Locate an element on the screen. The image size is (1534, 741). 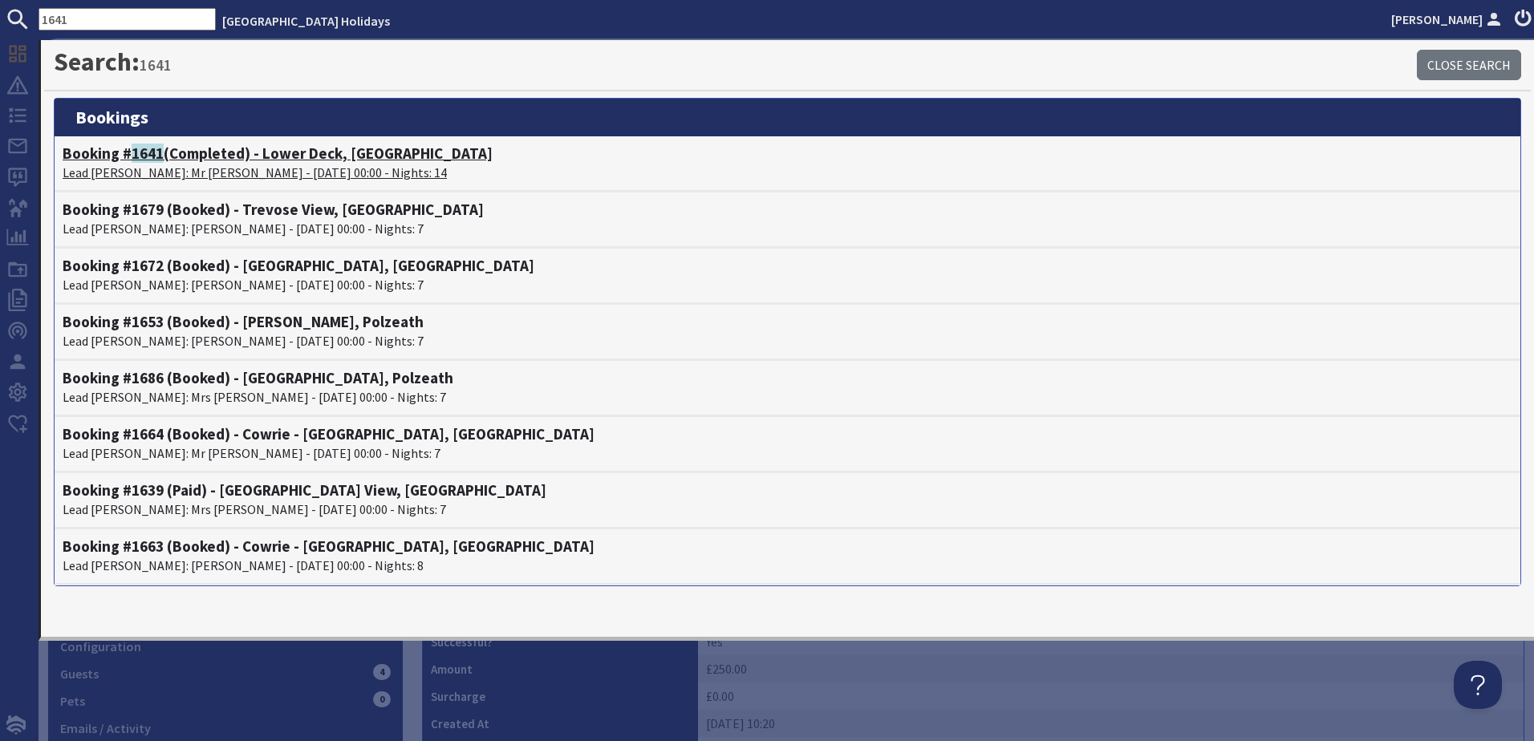
th: Successful? is located at coordinates (560, 642).